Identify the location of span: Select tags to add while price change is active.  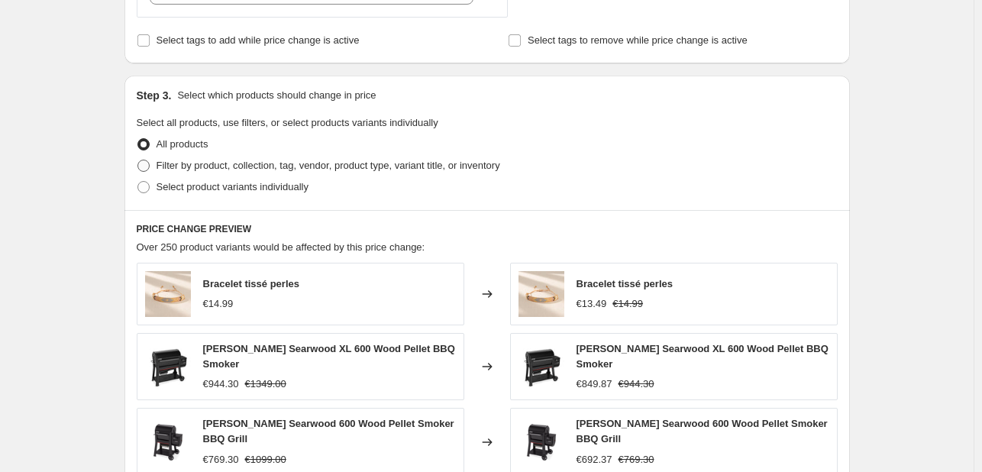
(258, 40).